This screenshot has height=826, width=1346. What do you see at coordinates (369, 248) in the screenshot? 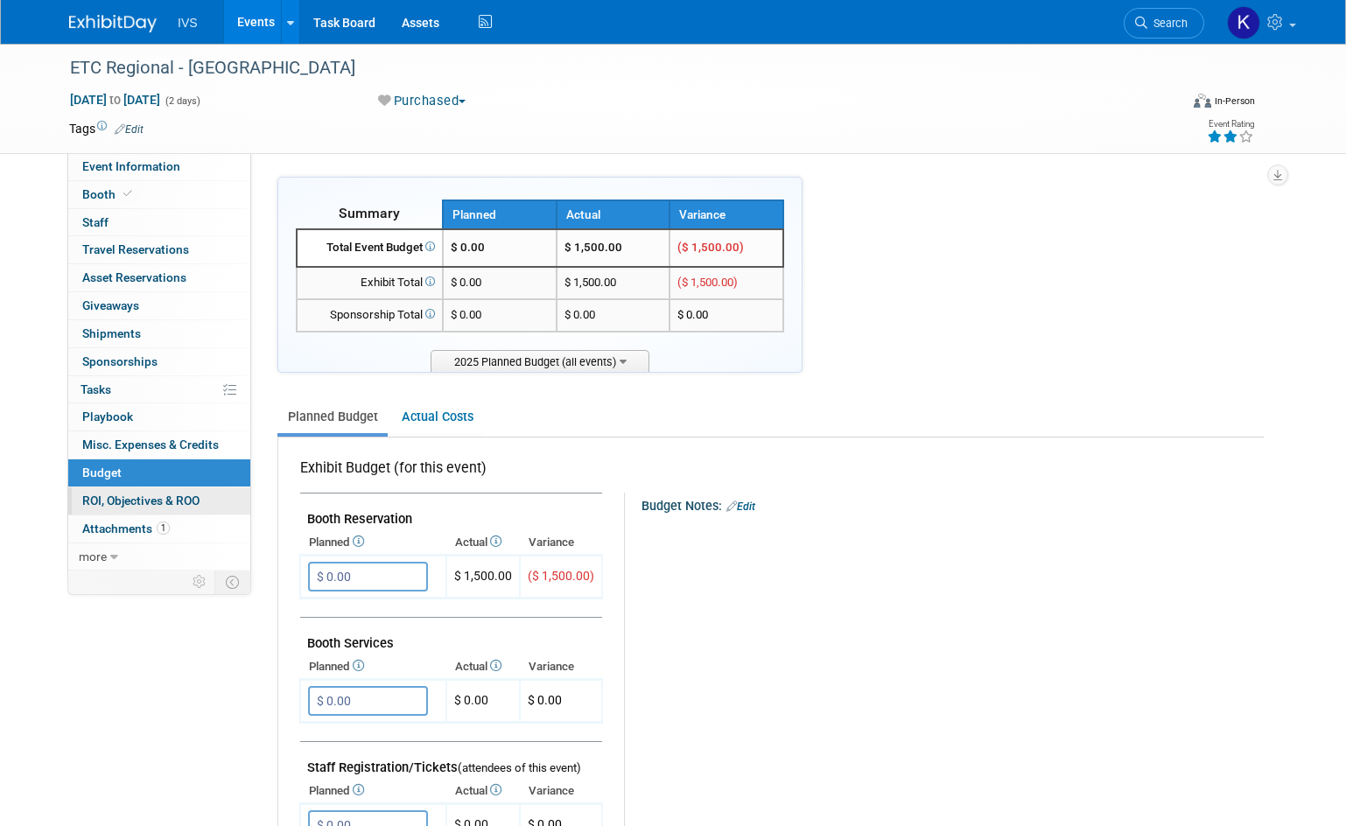
I see `div: Total Event Budget` at bounding box center [369, 248].